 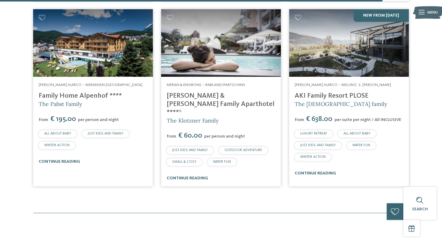 I want to click on span: Search, so click(x=420, y=209).